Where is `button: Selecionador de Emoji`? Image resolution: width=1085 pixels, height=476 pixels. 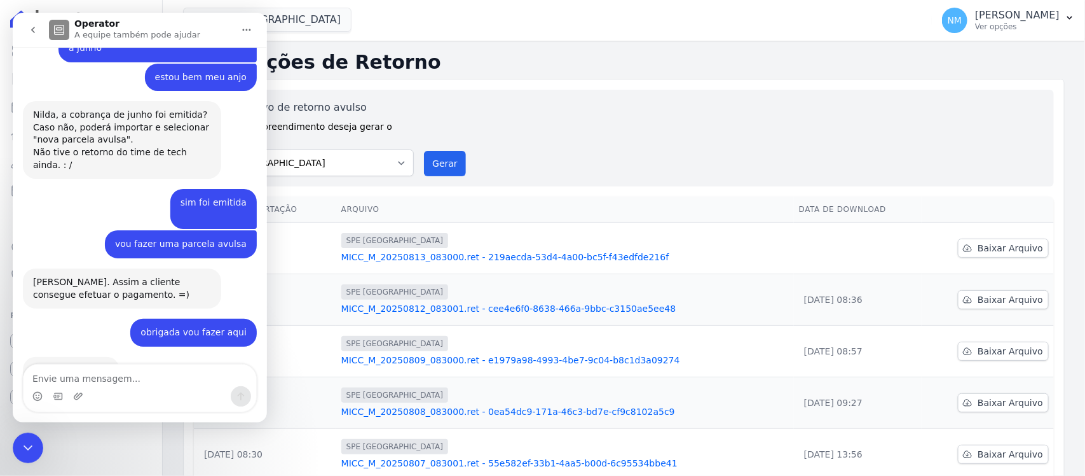
button: Selecionador de Emoji is located at coordinates (25, 383).